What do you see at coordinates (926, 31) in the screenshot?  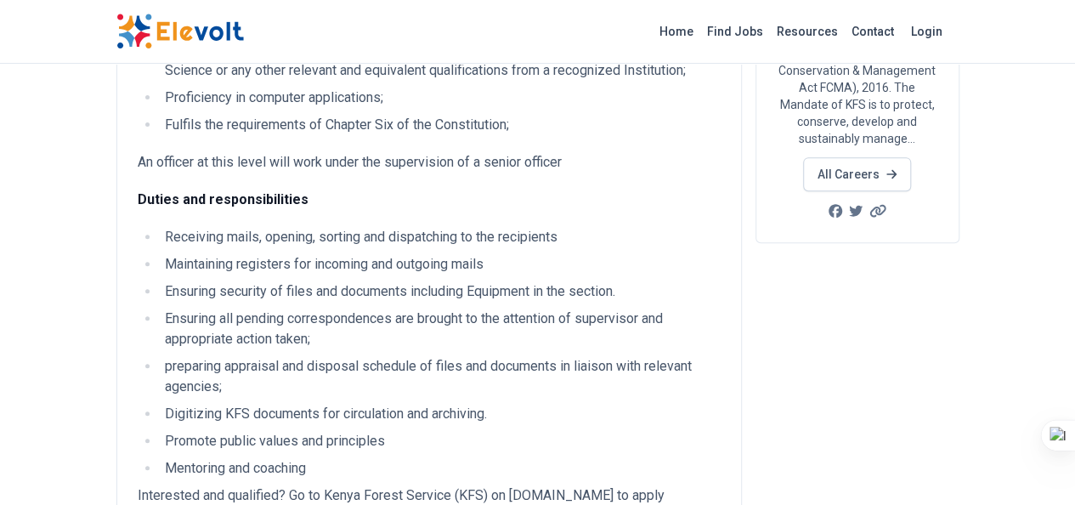 I see `a: Login` at bounding box center [926, 31].